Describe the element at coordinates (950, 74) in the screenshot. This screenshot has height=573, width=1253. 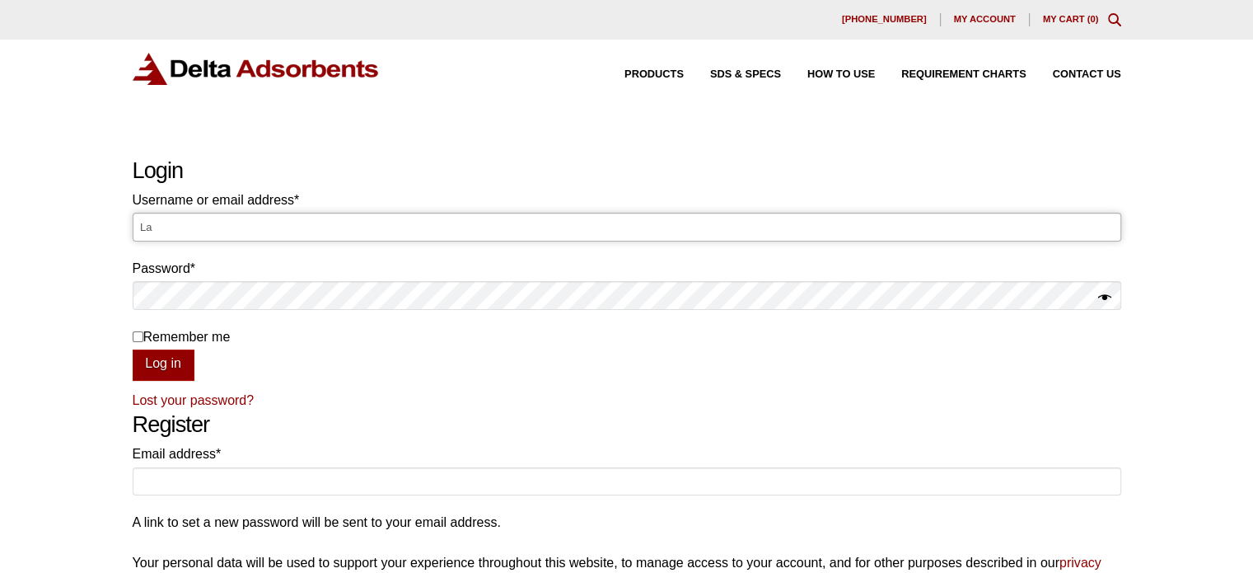
I see `a: Requirement Charts` at that location.